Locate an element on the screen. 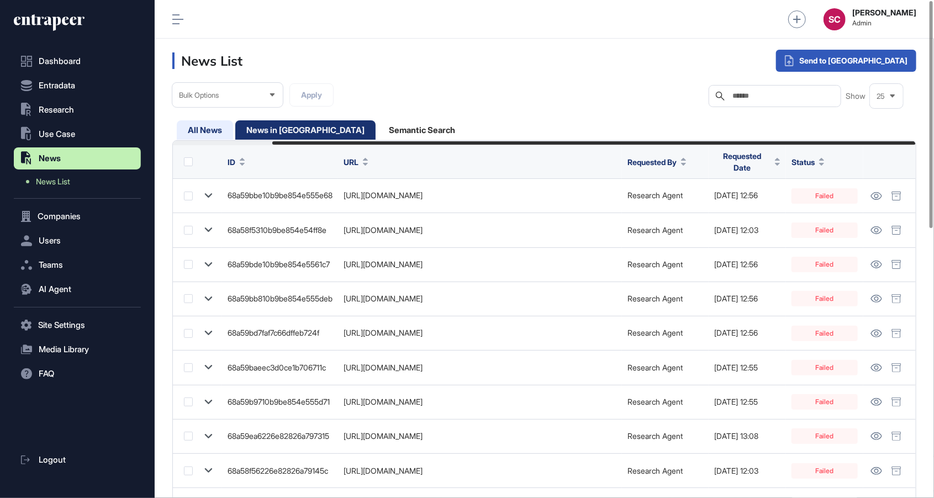 The height and width of the screenshot is (498, 934). span: Teams is located at coordinates (51, 265).